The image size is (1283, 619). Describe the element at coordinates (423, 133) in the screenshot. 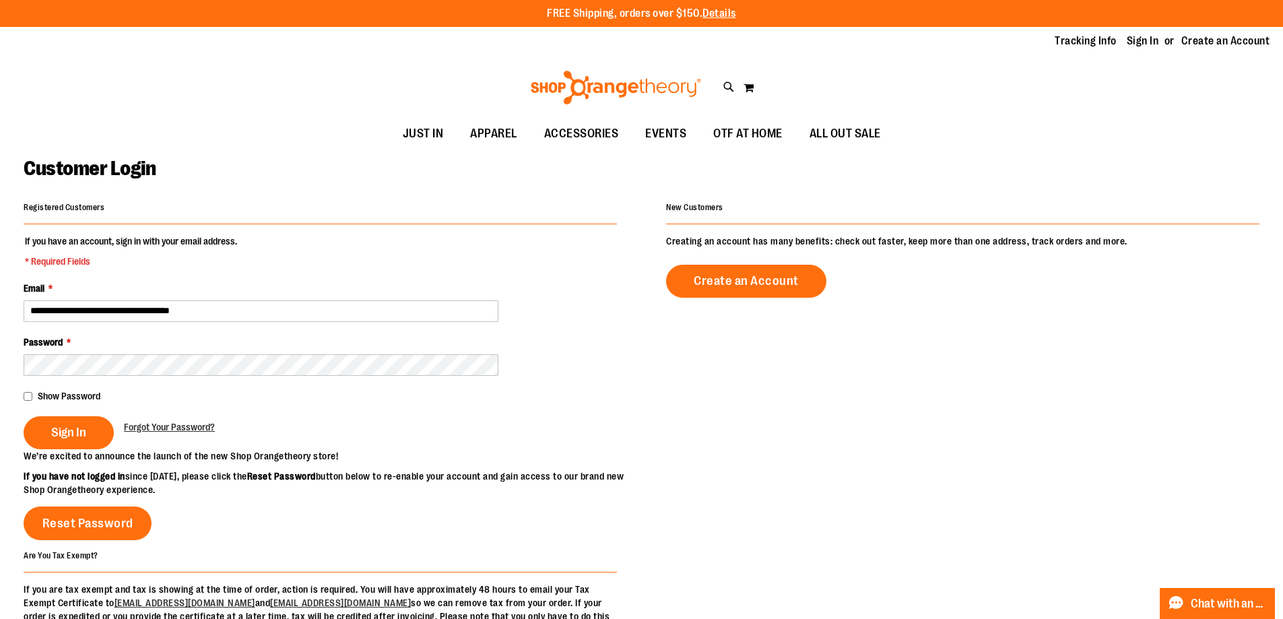

I see `span: JUST IN` at that location.